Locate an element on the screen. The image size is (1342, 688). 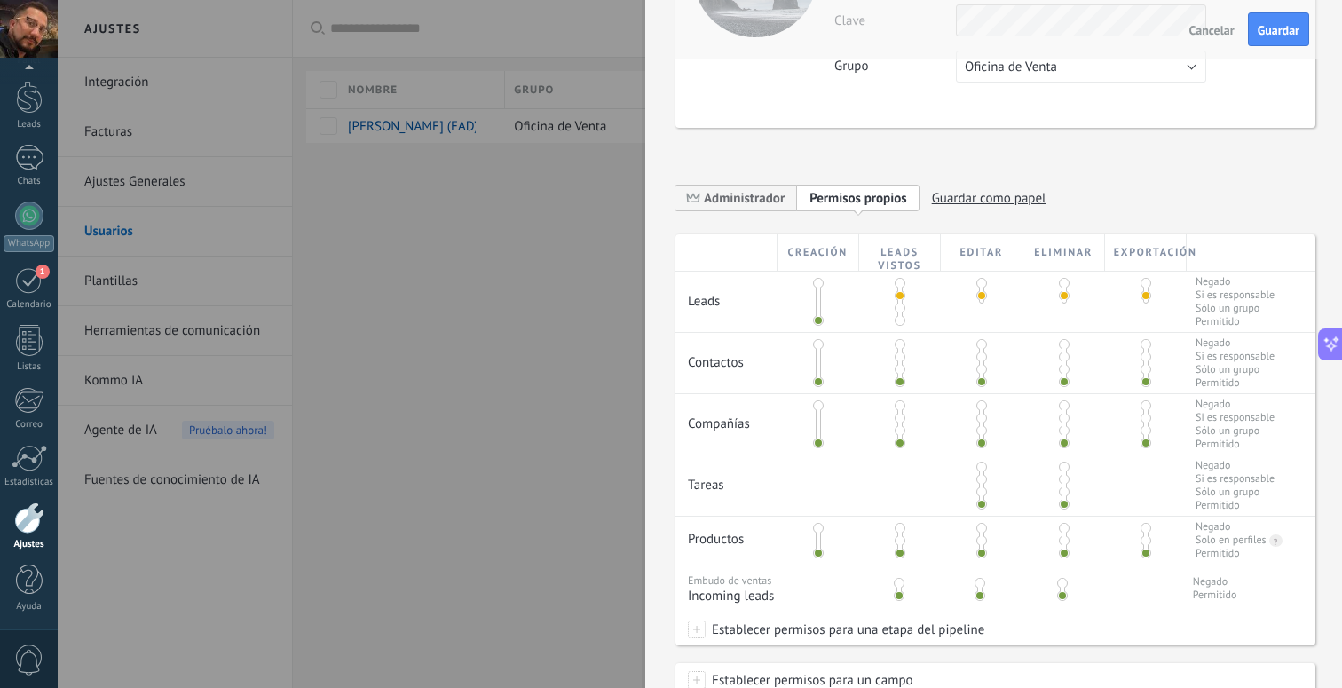
span: Permisos propios is located at coordinates (858, 198).